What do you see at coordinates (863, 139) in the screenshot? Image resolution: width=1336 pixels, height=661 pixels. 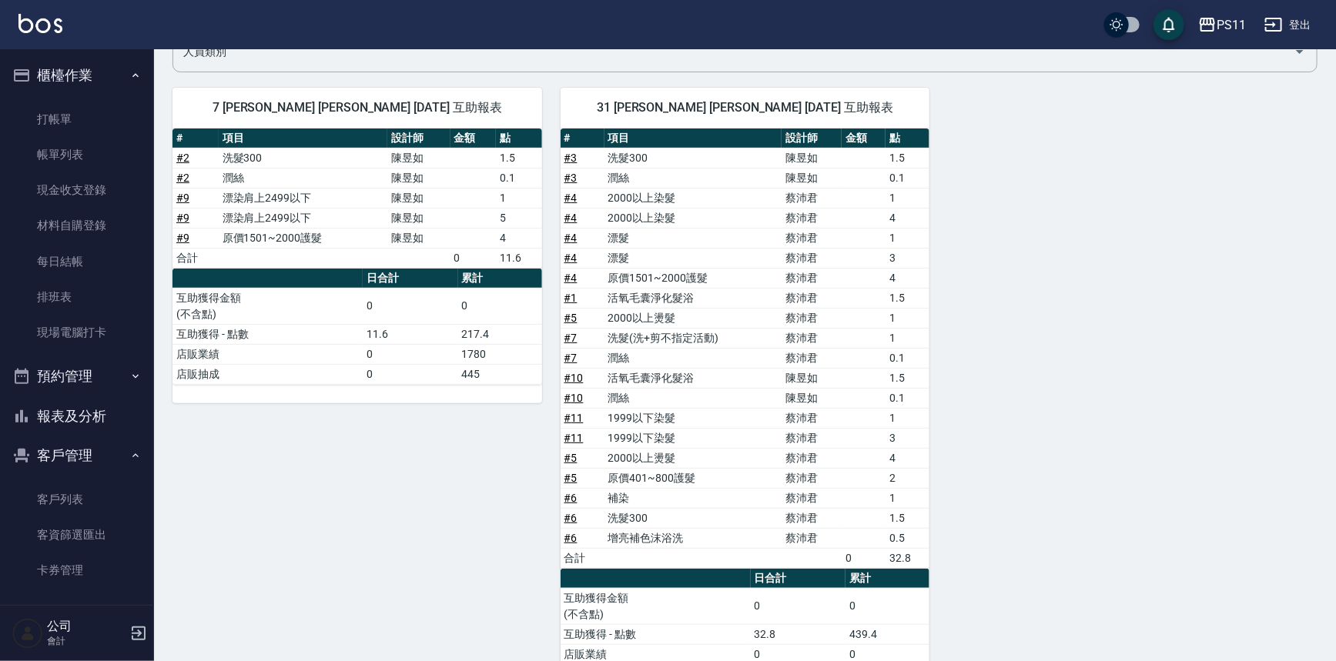 I see `th: 金額` at bounding box center [863, 139].